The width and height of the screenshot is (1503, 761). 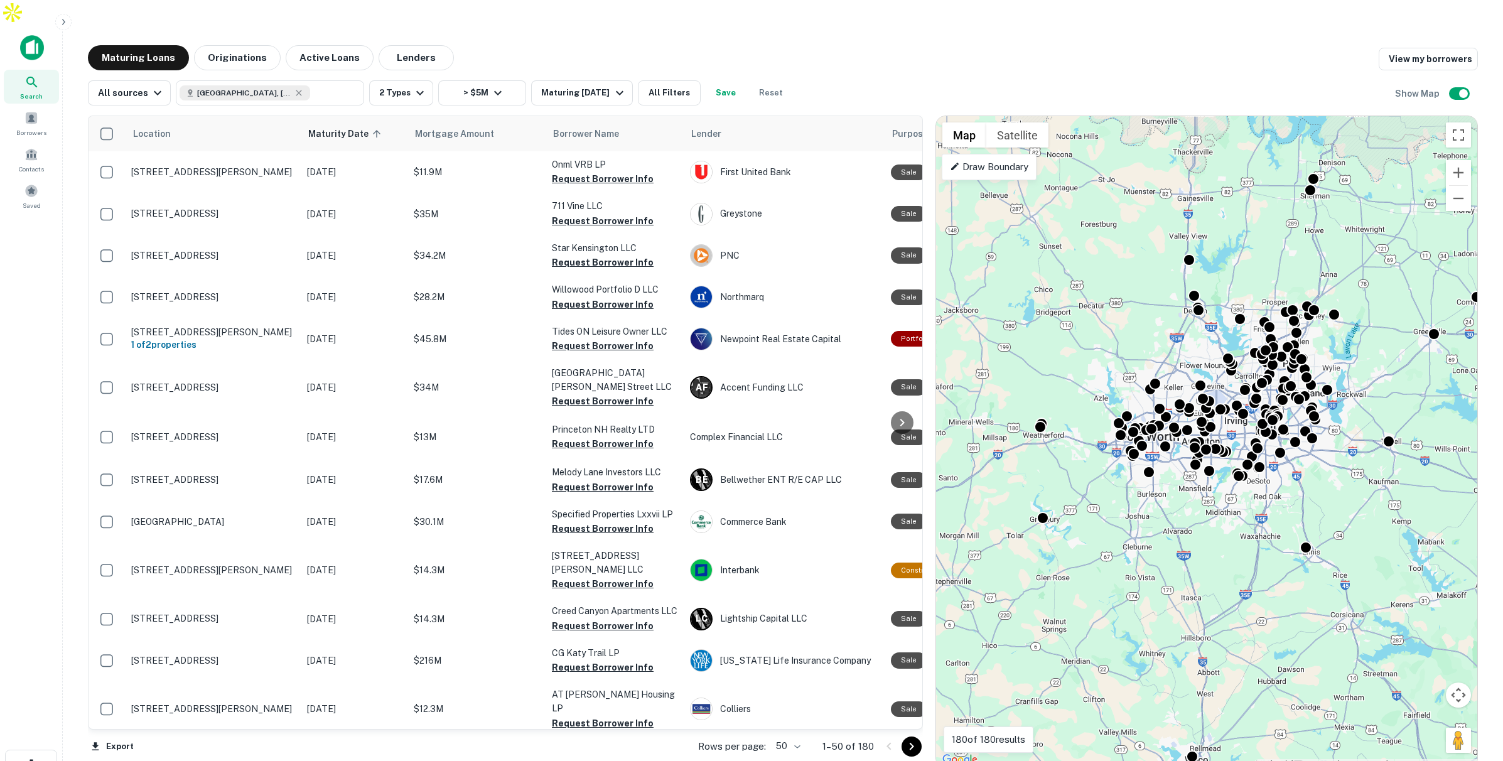 What do you see at coordinates (784, 709) in the screenshot?
I see `div: Colliers` at bounding box center [784, 709].